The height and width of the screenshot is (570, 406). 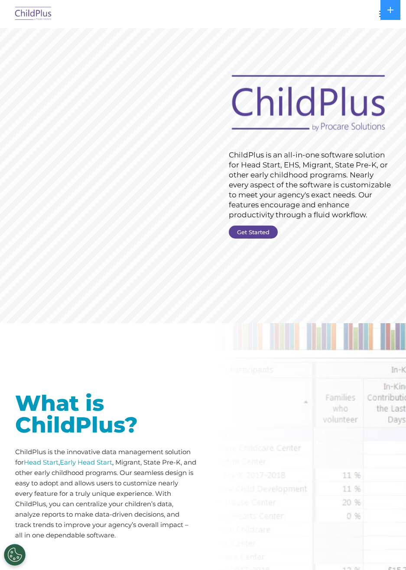 I want to click on button: Cookies Settings, so click(x=15, y=554).